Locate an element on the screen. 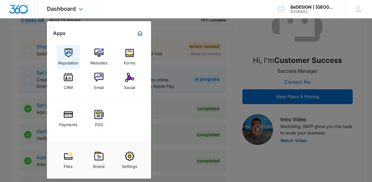 The image size is (372, 182). a: Files is located at coordinates (68, 160).